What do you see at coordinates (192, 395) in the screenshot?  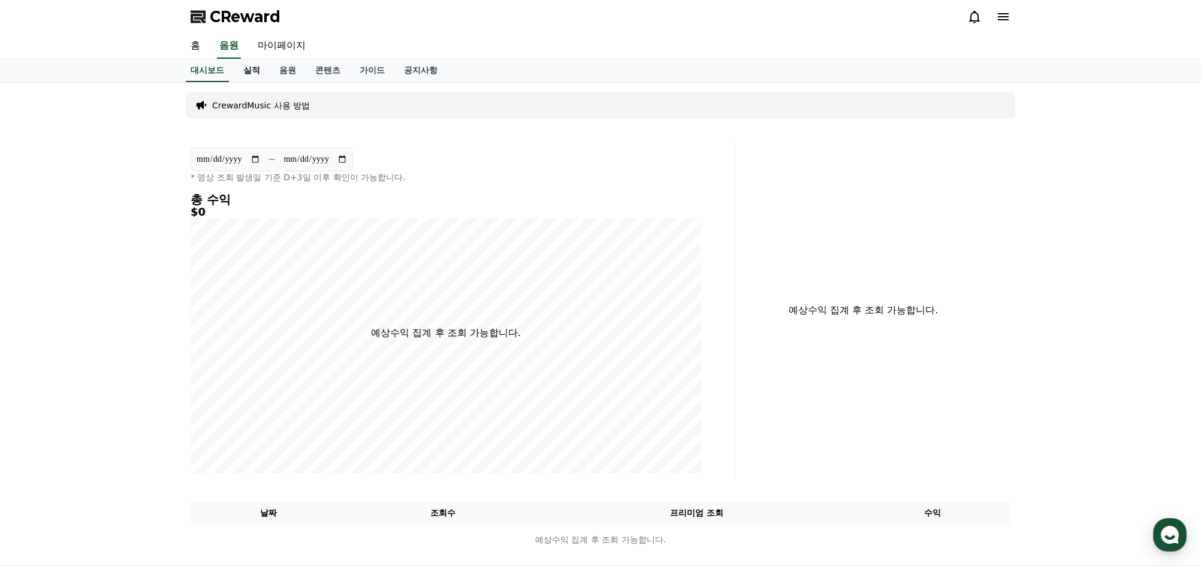 I see `a: 설정` at bounding box center [192, 395].